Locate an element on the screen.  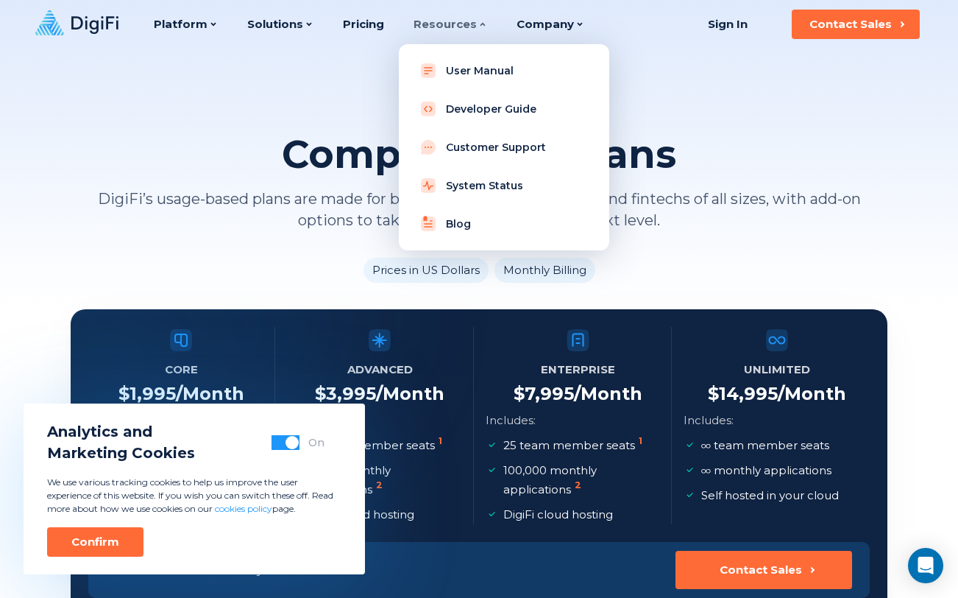
h4: $ 7,995 is located at coordinates (578, 394).